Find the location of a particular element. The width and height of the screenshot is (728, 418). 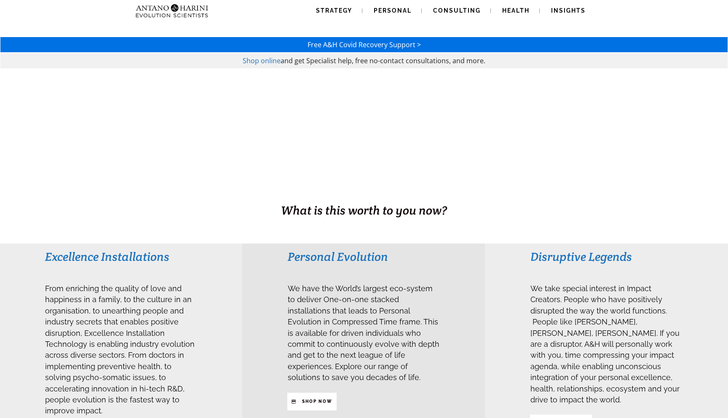

span: Shop online is located at coordinates (262, 61).